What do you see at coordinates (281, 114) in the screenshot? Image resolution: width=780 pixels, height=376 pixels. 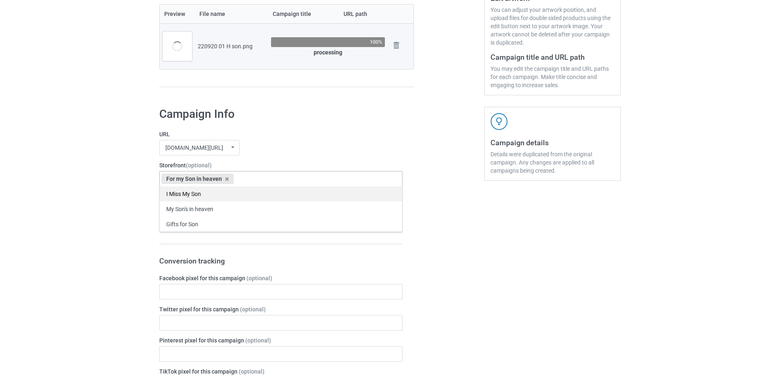 I see `h1: Campaign Info` at bounding box center [281, 114].